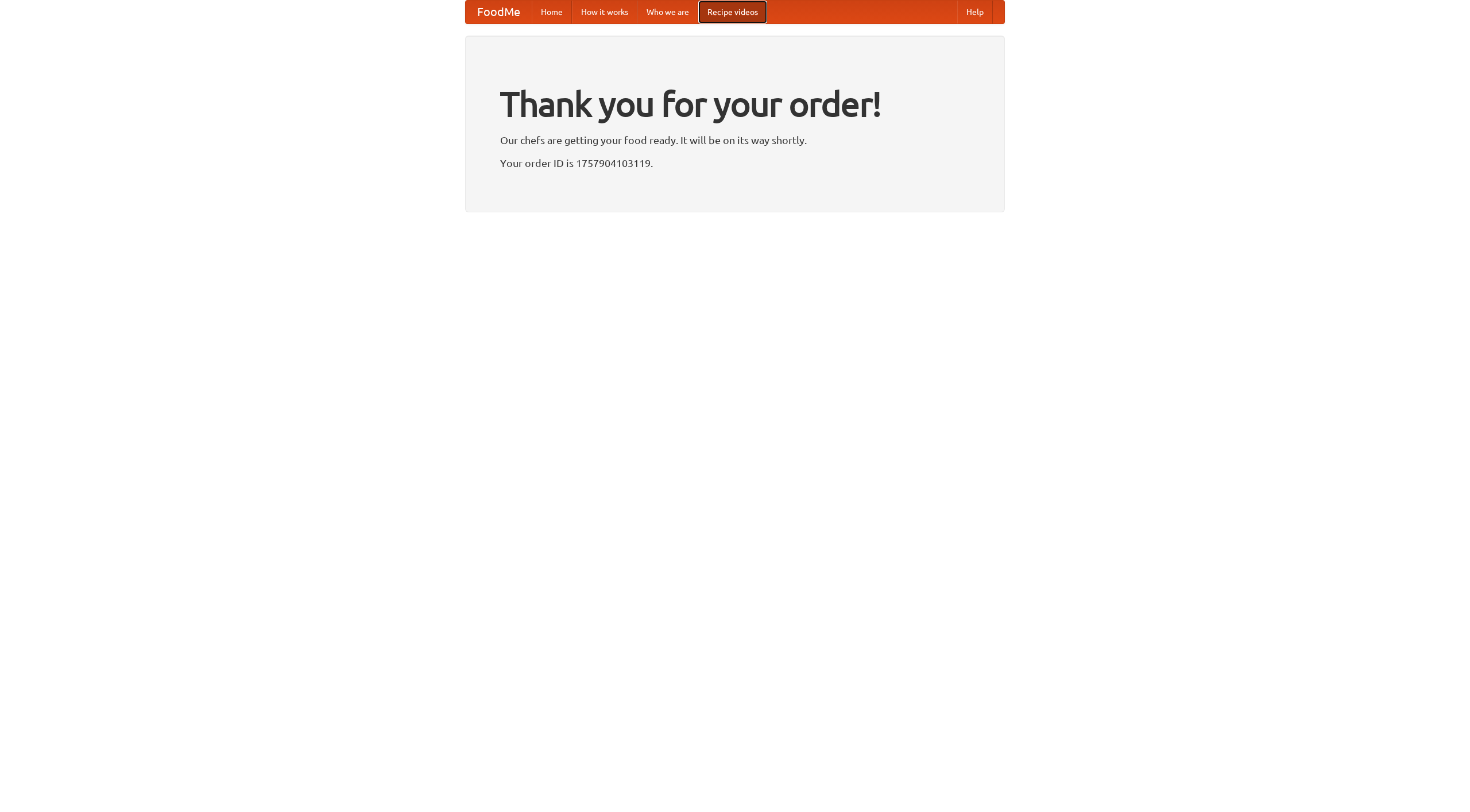 The height and width of the screenshot is (812, 1470). Describe the element at coordinates (735, 163) in the screenshot. I see `p: Your order ID is 1757904103119.` at that location.